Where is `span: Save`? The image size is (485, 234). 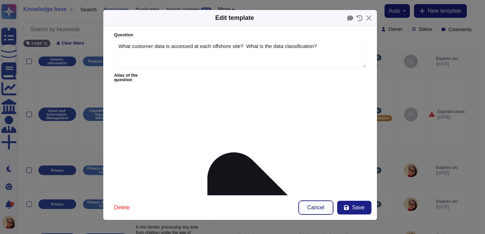 span: Save is located at coordinates (358, 208).